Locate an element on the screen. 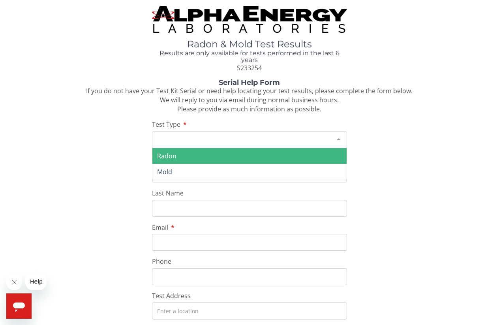 The width and height of the screenshot is (499, 325). span: Help is located at coordinates (11, 9).